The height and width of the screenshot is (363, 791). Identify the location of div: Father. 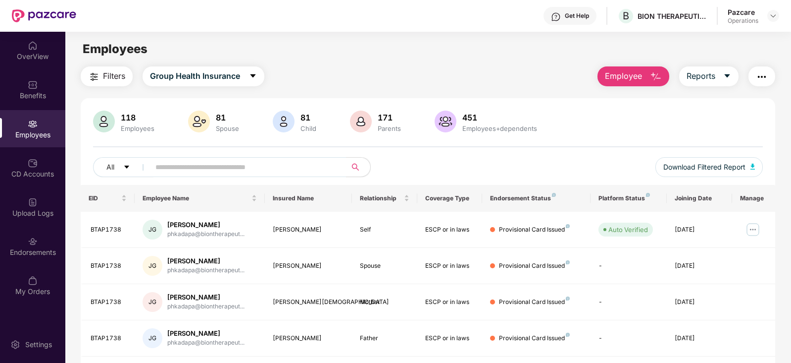
(385, 338).